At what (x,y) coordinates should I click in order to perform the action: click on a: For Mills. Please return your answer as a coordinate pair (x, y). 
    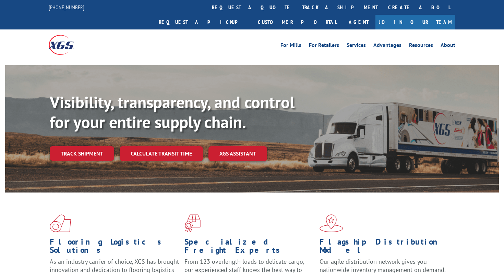
    Looking at the image, I should click on (291, 46).